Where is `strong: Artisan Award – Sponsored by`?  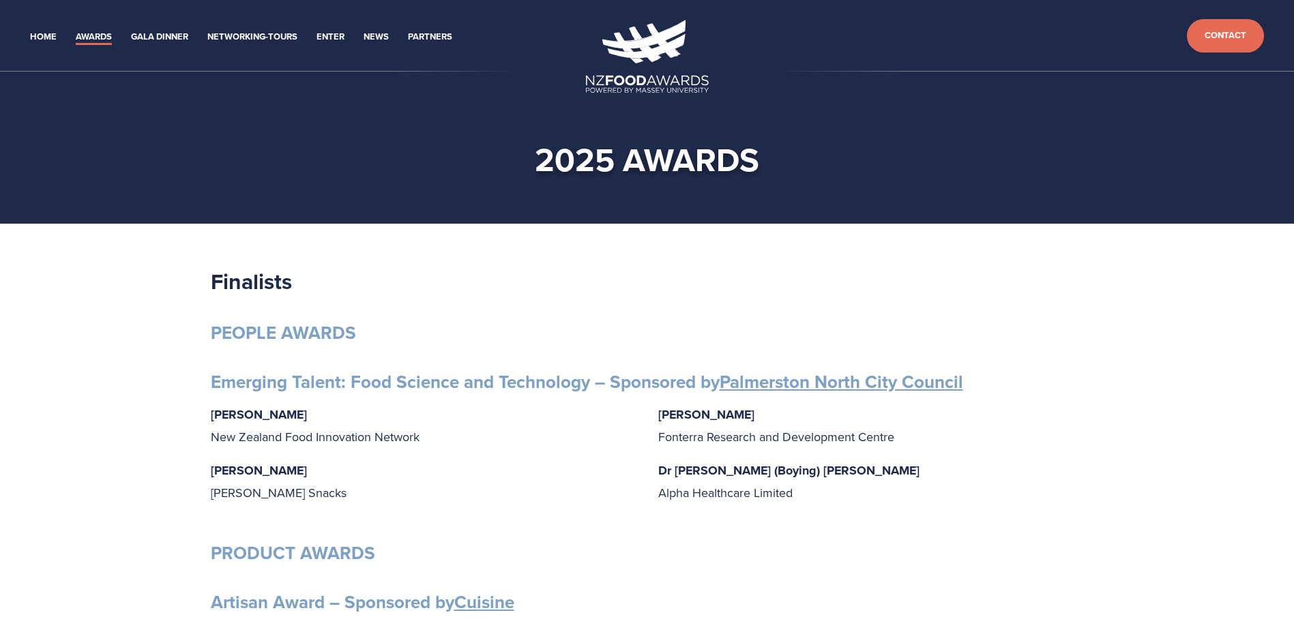 strong: Artisan Award – Sponsored by is located at coordinates (362, 602).